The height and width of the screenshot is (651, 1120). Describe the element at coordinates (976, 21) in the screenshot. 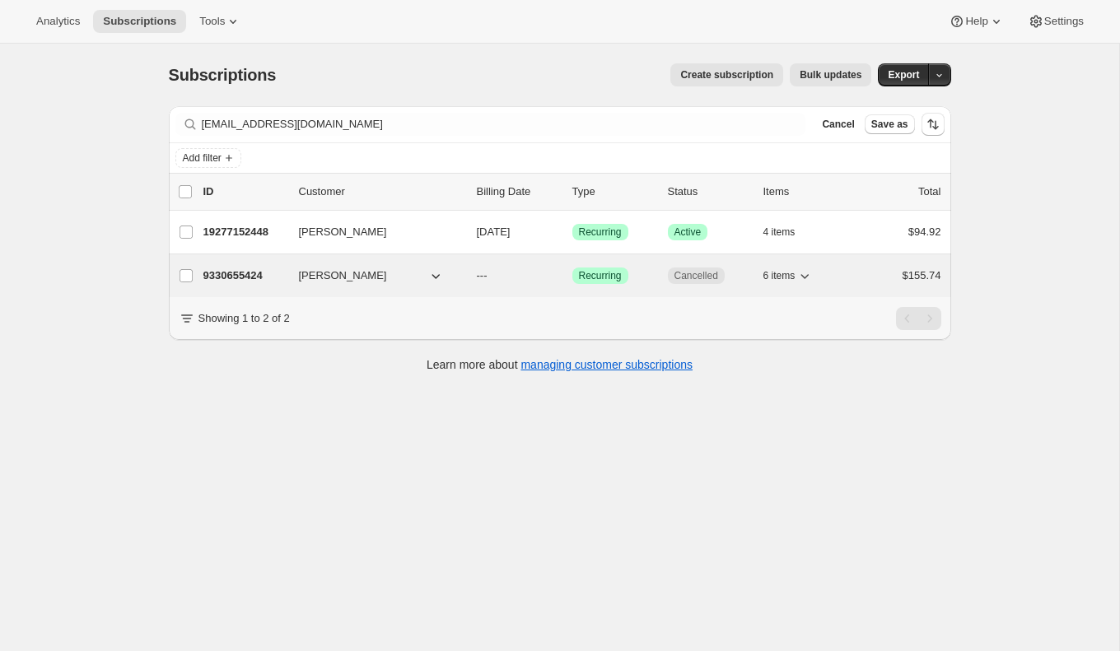

I see `span: Help` at that location.